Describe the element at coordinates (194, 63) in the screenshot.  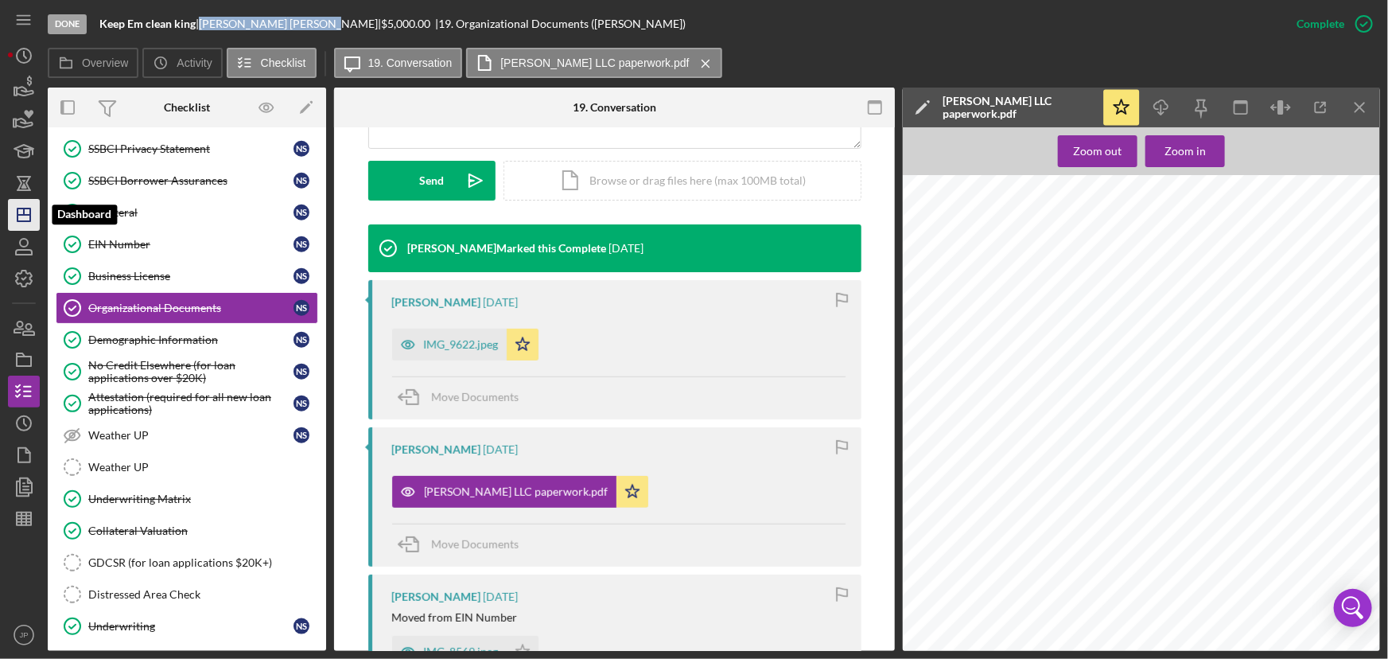
I see `label: Activity` at that location.